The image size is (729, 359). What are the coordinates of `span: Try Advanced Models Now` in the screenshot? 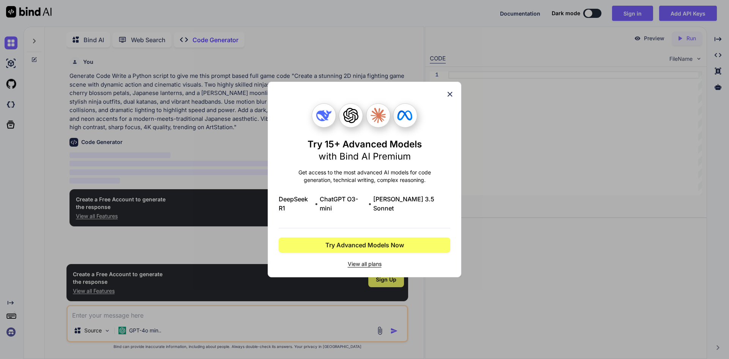 It's located at (364, 245).